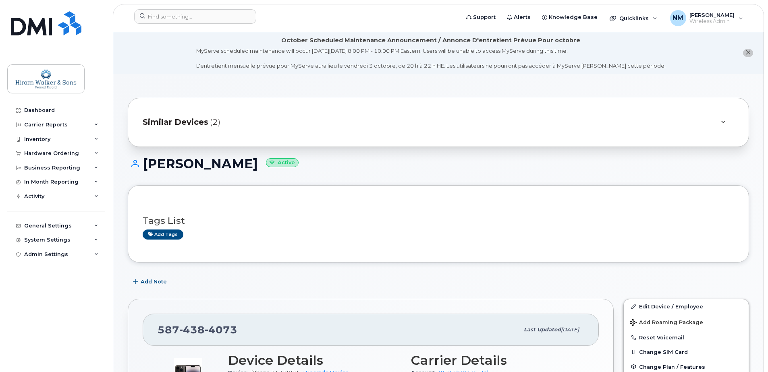 The height and width of the screenshot is (372, 768). Describe the element at coordinates (192, 330) in the screenshot. I see `span: 438` at that location.